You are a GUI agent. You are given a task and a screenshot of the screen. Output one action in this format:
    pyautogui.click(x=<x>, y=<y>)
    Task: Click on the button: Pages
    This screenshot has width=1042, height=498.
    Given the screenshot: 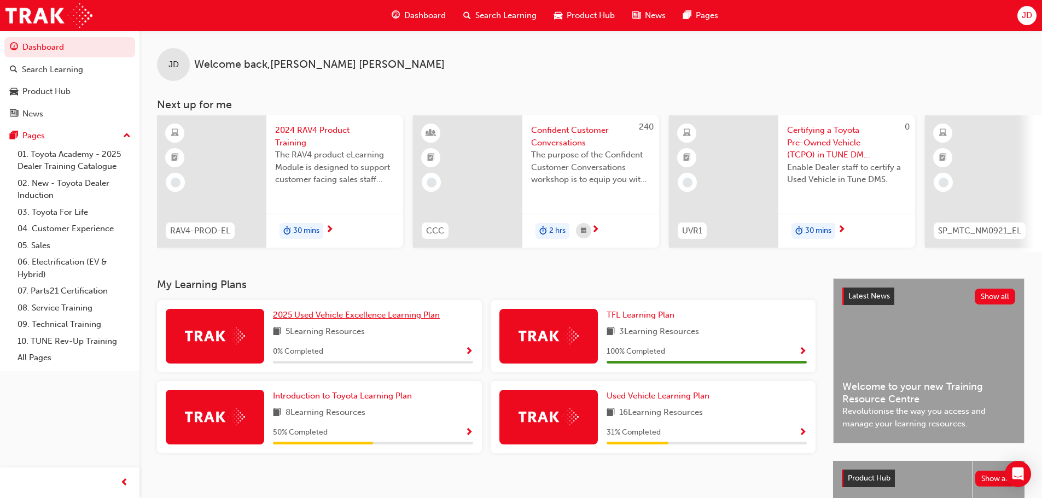 What is the action you would take?
    pyautogui.click(x=69, y=136)
    